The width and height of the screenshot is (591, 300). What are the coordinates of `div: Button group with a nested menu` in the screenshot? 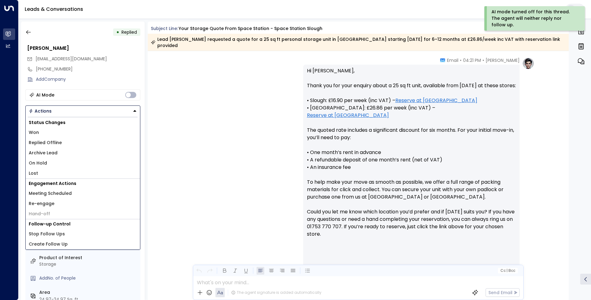 It's located at (83, 111).